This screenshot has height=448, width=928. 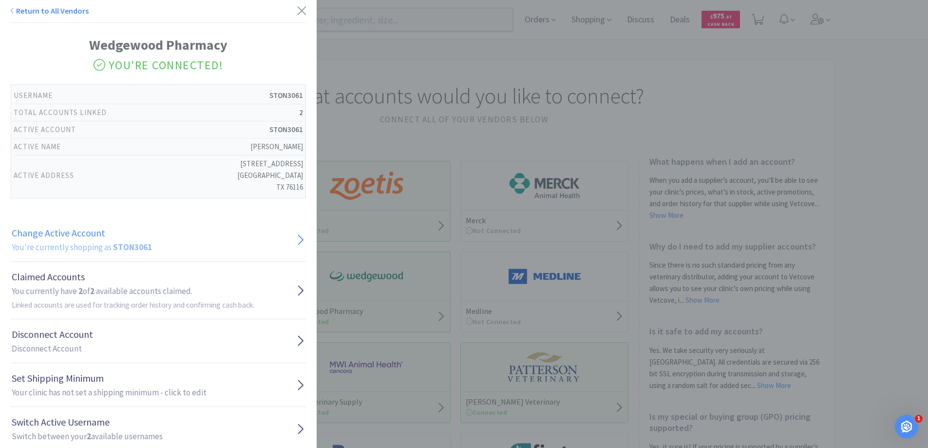 I want to click on strong: STON3061, so click(x=133, y=247).